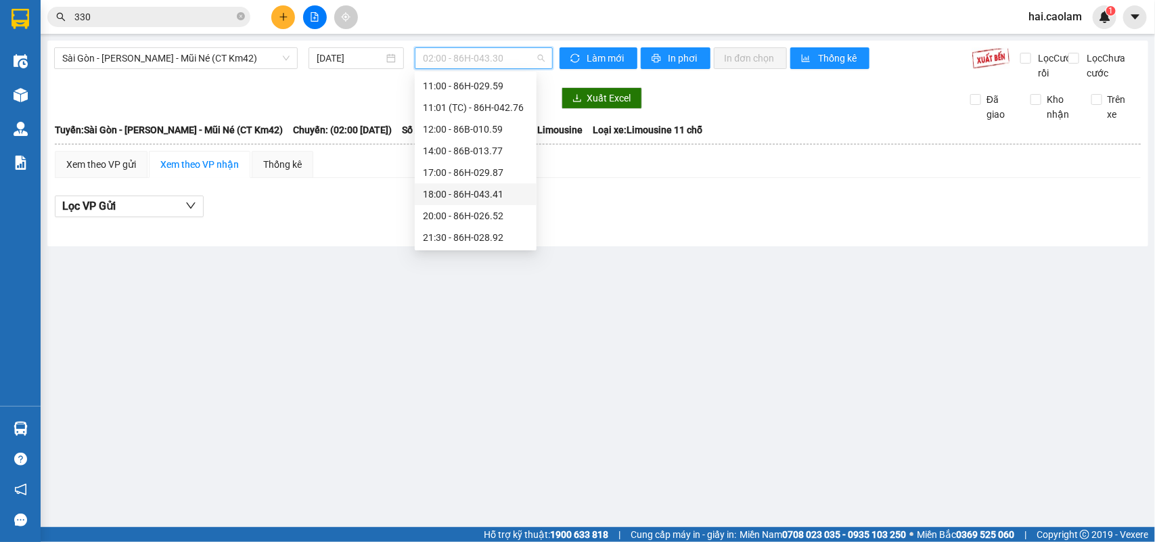  I want to click on strong: 0369 525 060, so click(985, 535).